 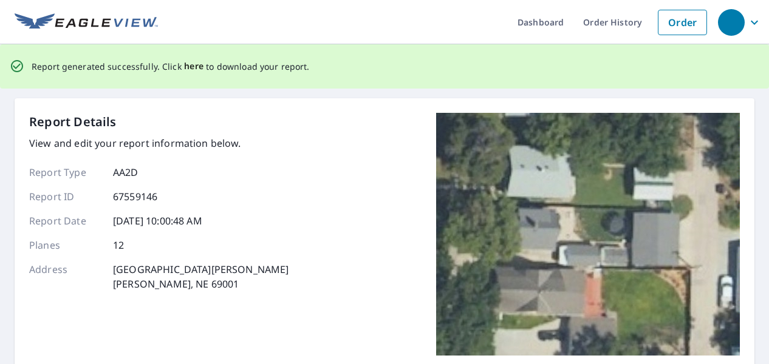 I want to click on img: EV Logo, so click(x=86, y=22).